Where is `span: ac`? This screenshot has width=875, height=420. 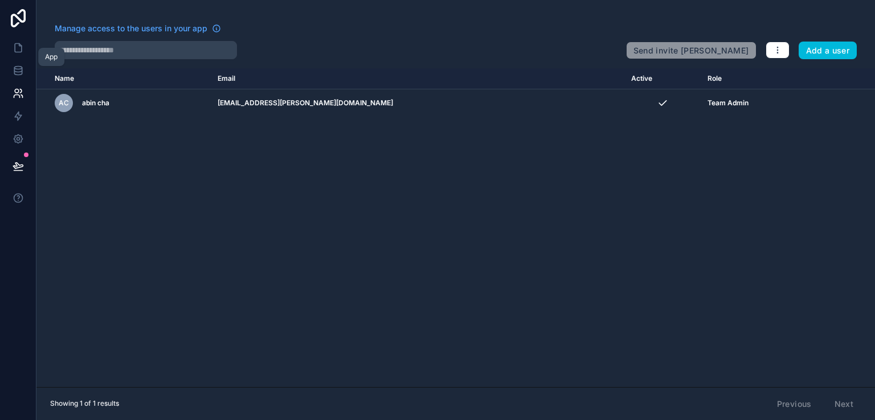 span: ac is located at coordinates (64, 103).